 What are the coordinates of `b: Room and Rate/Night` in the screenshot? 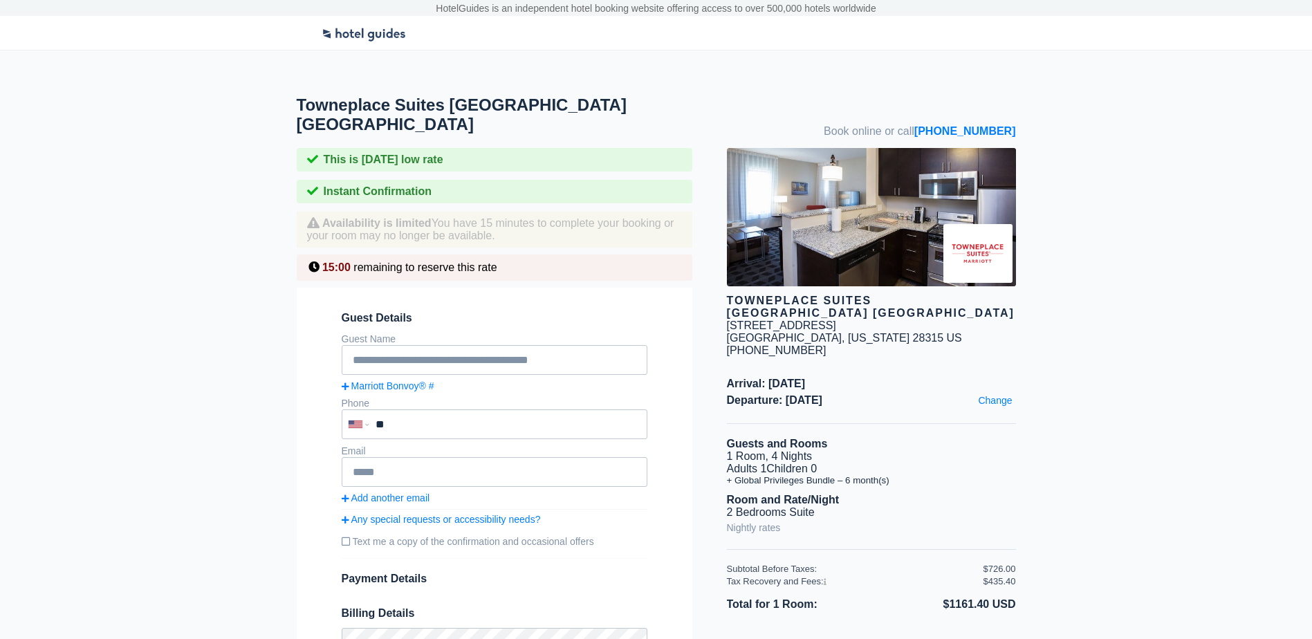 It's located at (783, 500).